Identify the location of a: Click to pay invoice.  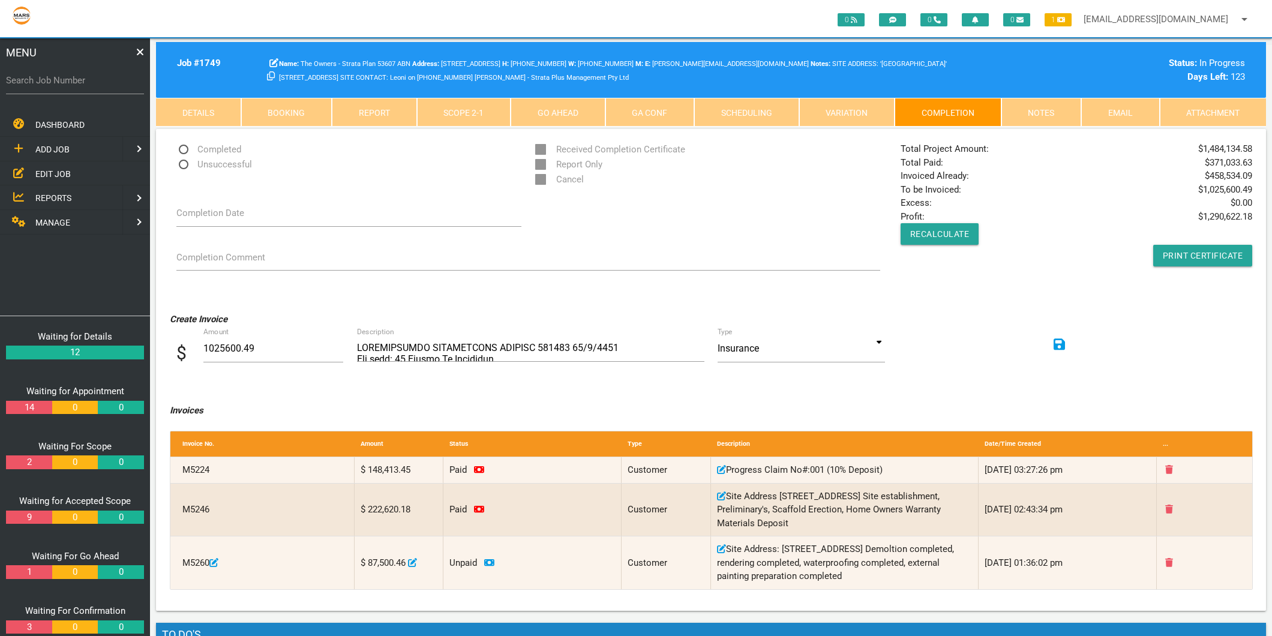
(489, 563).